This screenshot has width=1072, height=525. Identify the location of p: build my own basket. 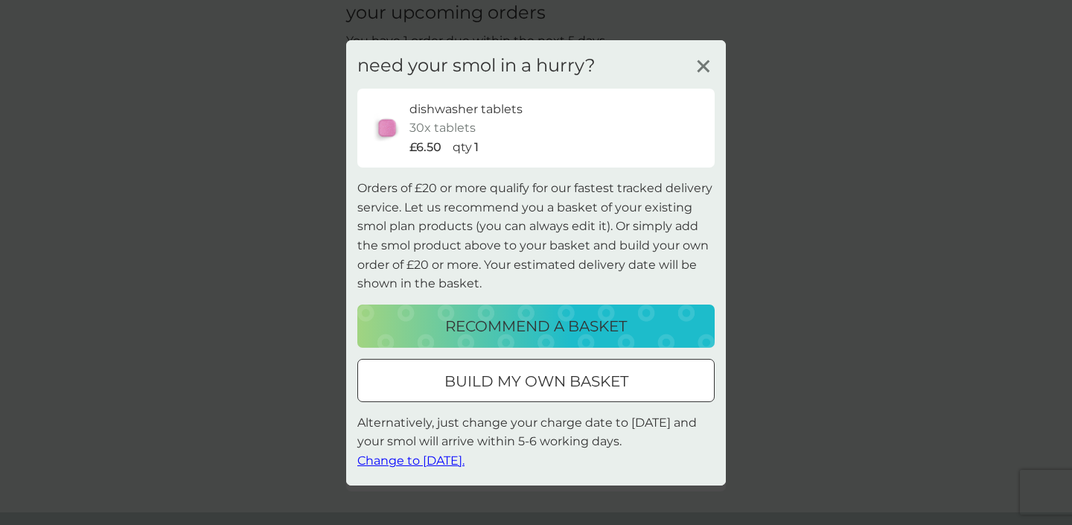
(536, 381).